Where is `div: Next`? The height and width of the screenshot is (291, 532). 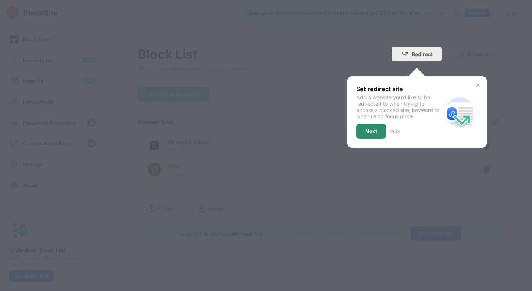
div: Next is located at coordinates (371, 131).